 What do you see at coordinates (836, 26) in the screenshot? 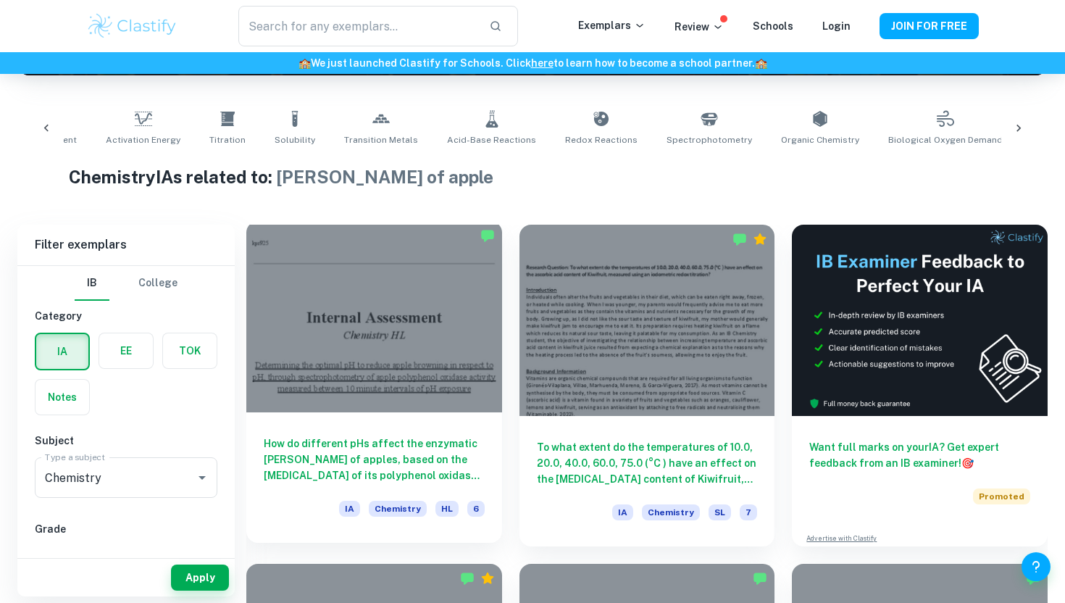
I see `a: Login` at bounding box center [836, 26].